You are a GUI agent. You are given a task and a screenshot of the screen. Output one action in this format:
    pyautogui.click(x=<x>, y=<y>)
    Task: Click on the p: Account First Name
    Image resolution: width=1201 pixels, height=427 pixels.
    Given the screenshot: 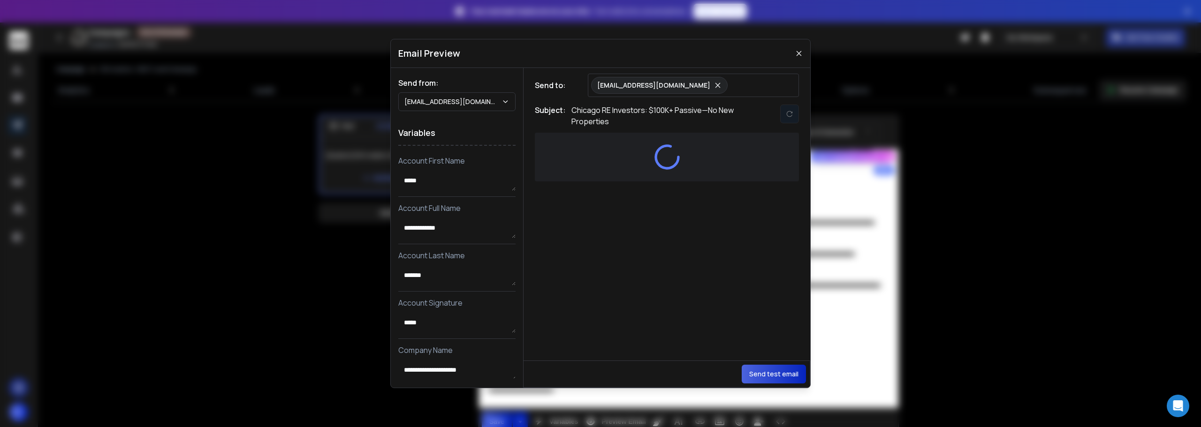 What is the action you would take?
    pyautogui.click(x=457, y=161)
    